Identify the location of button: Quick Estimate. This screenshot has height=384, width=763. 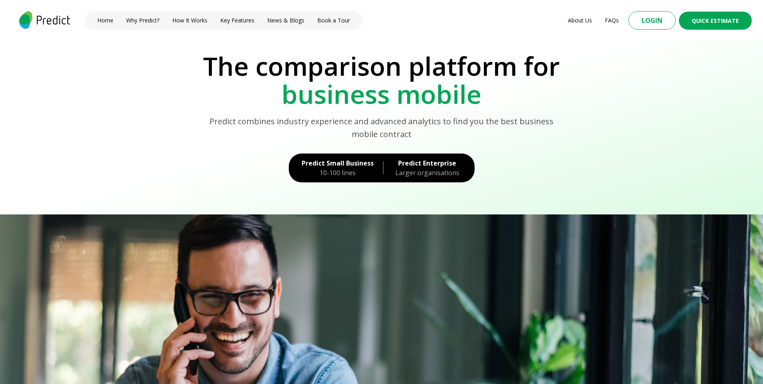
(716, 20).